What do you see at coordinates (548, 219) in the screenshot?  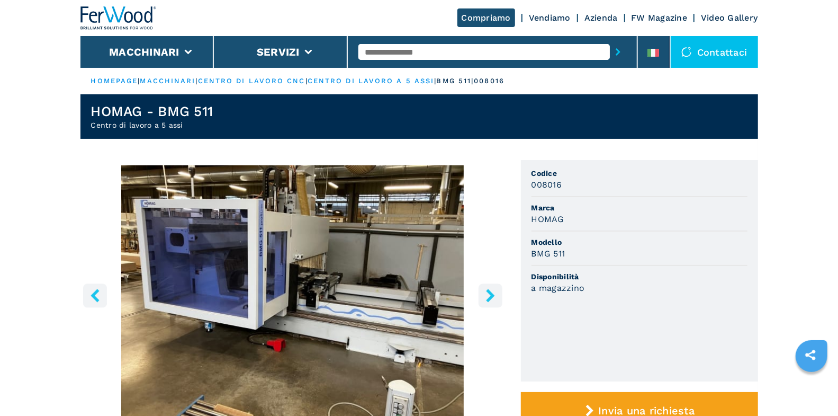 I see `h3: HOMAG` at bounding box center [548, 219].